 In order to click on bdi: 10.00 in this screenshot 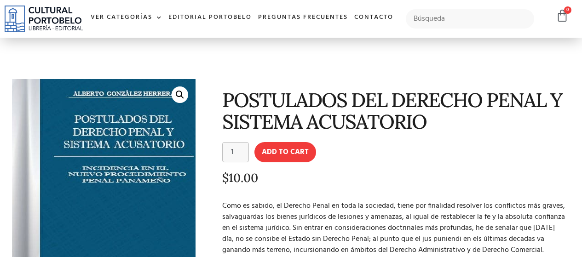, I will do `click(240, 178)`.